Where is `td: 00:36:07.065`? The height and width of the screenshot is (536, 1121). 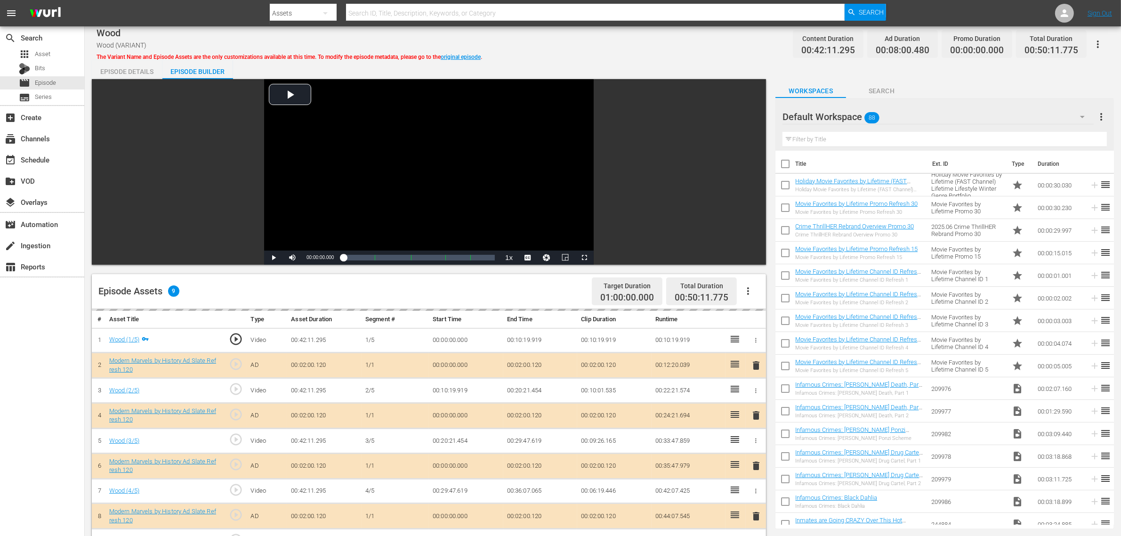 td: 00:36:07.065 is located at coordinates (541, 491).